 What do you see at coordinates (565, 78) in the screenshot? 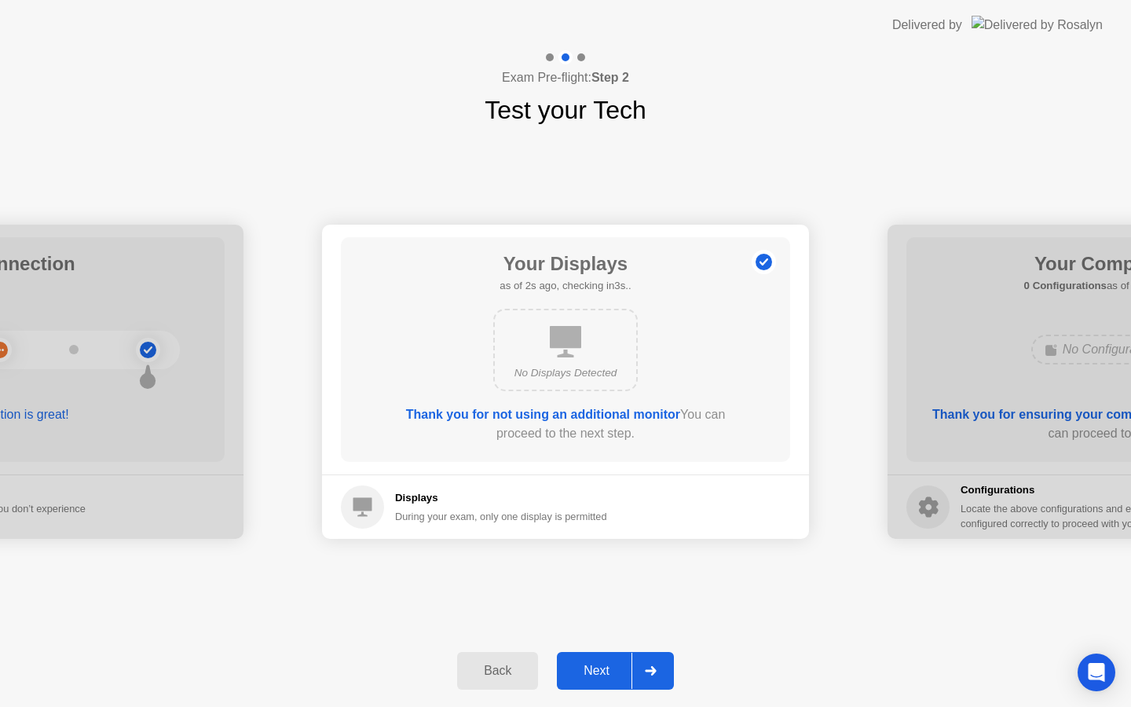
I see `h4: Exam Pre-flight:` at bounding box center [565, 78].